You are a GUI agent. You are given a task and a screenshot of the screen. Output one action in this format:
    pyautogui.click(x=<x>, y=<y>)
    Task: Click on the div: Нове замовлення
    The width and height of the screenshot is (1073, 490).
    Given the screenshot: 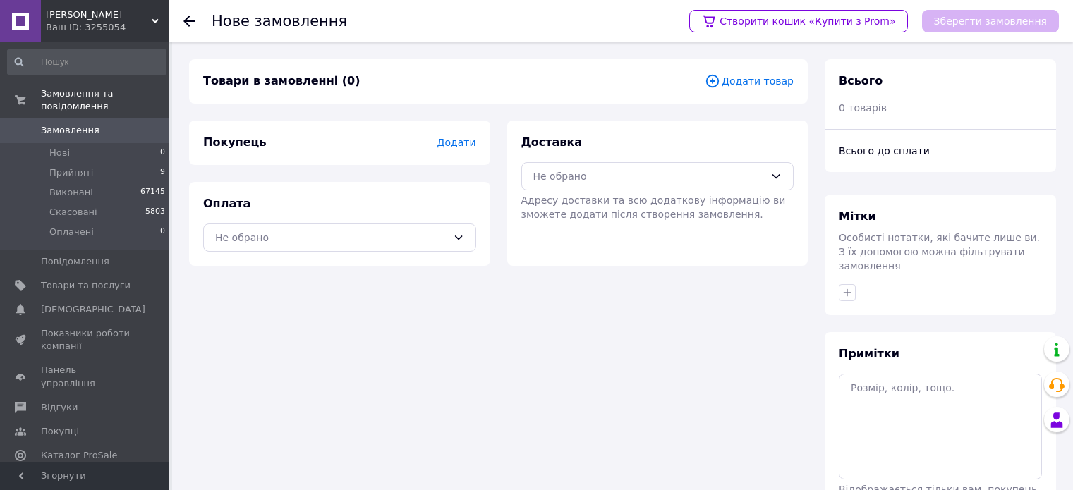 What is the action you would take?
    pyautogui.click(x=279, y=21)
    